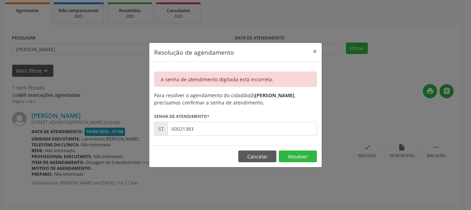 The height and width of the screenshot is (210, 471). Describe the element at coordinates (161, 129) in the screenshot. I see `div: ST` at that location.